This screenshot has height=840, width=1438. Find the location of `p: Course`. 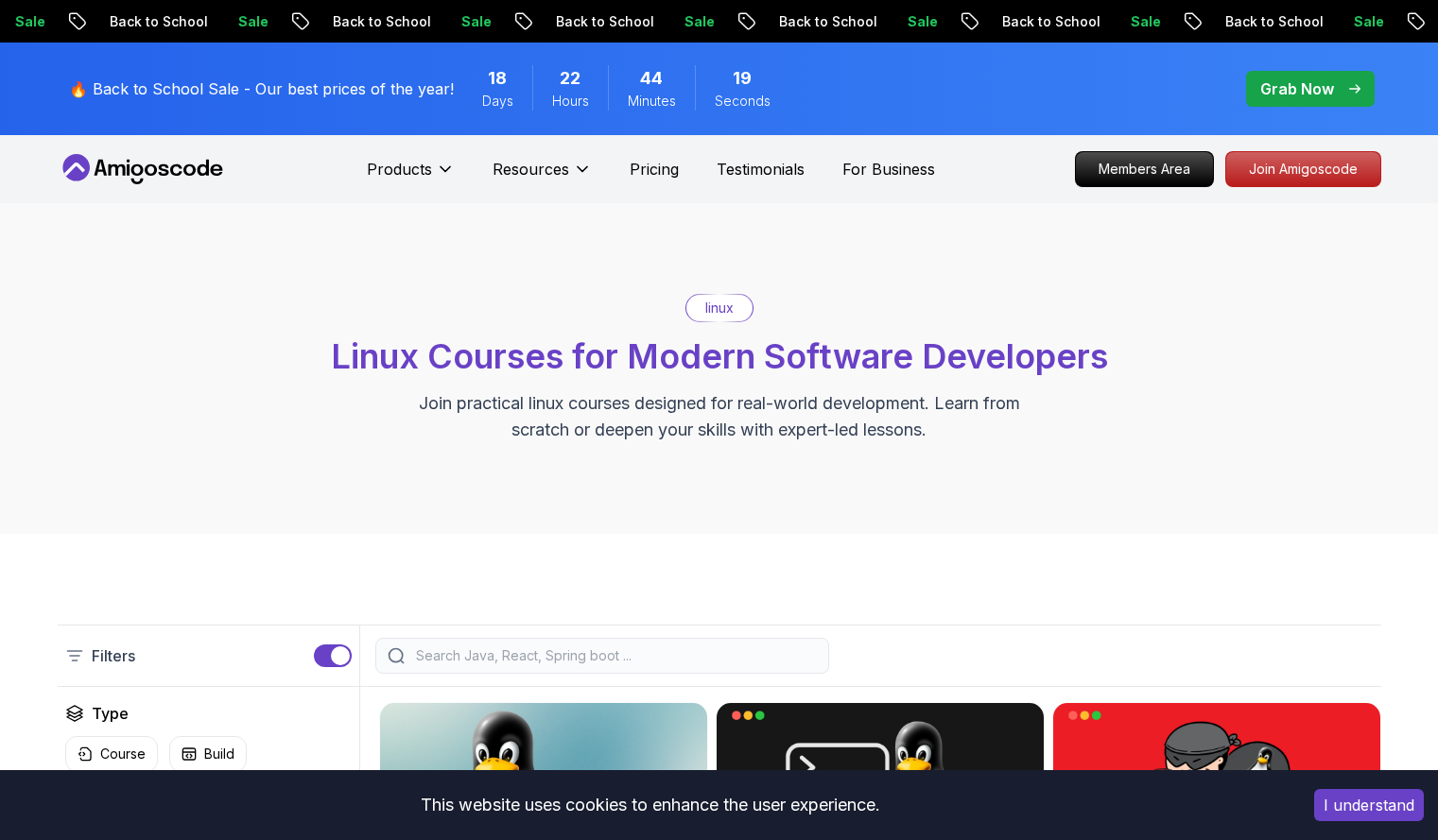

p: Course is located at coordinates (123, 754).